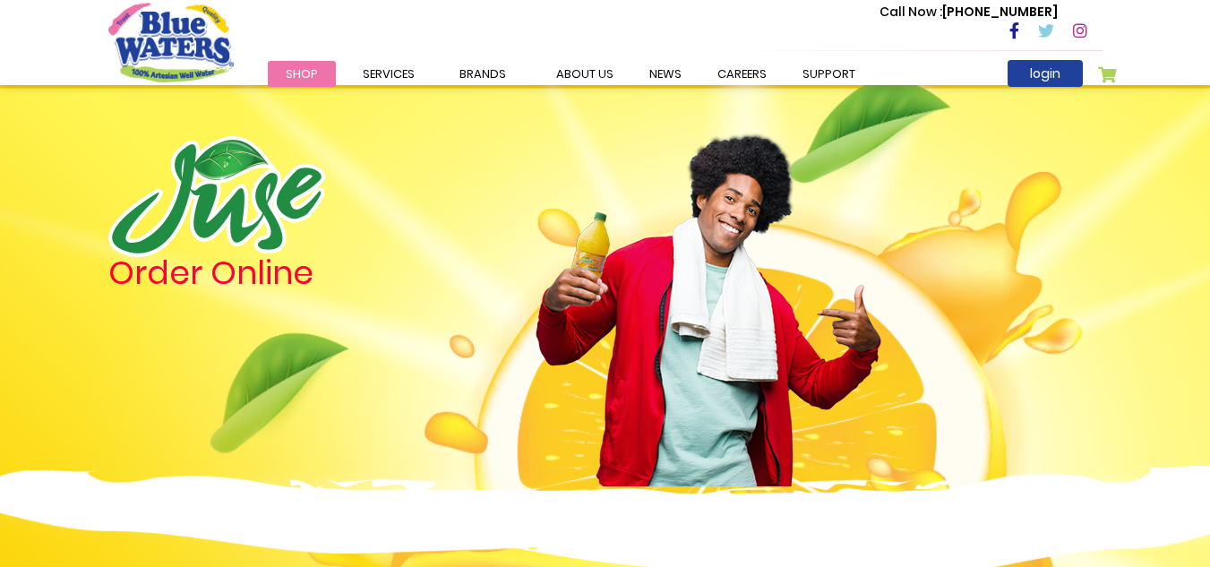 The width and height of the screenshot is (1210, 567). Describe the element at coordinates (585, 73) in the screenshot. I see `a: about us` at that location.